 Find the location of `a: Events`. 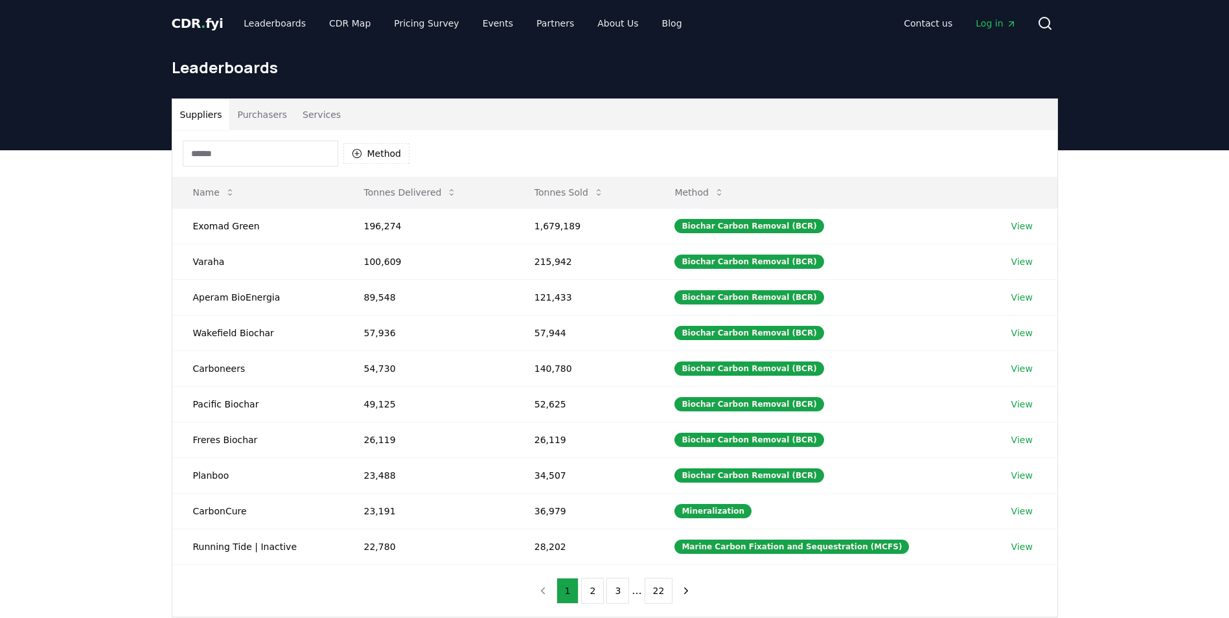

a: Events is located at coordinates (497, 23).